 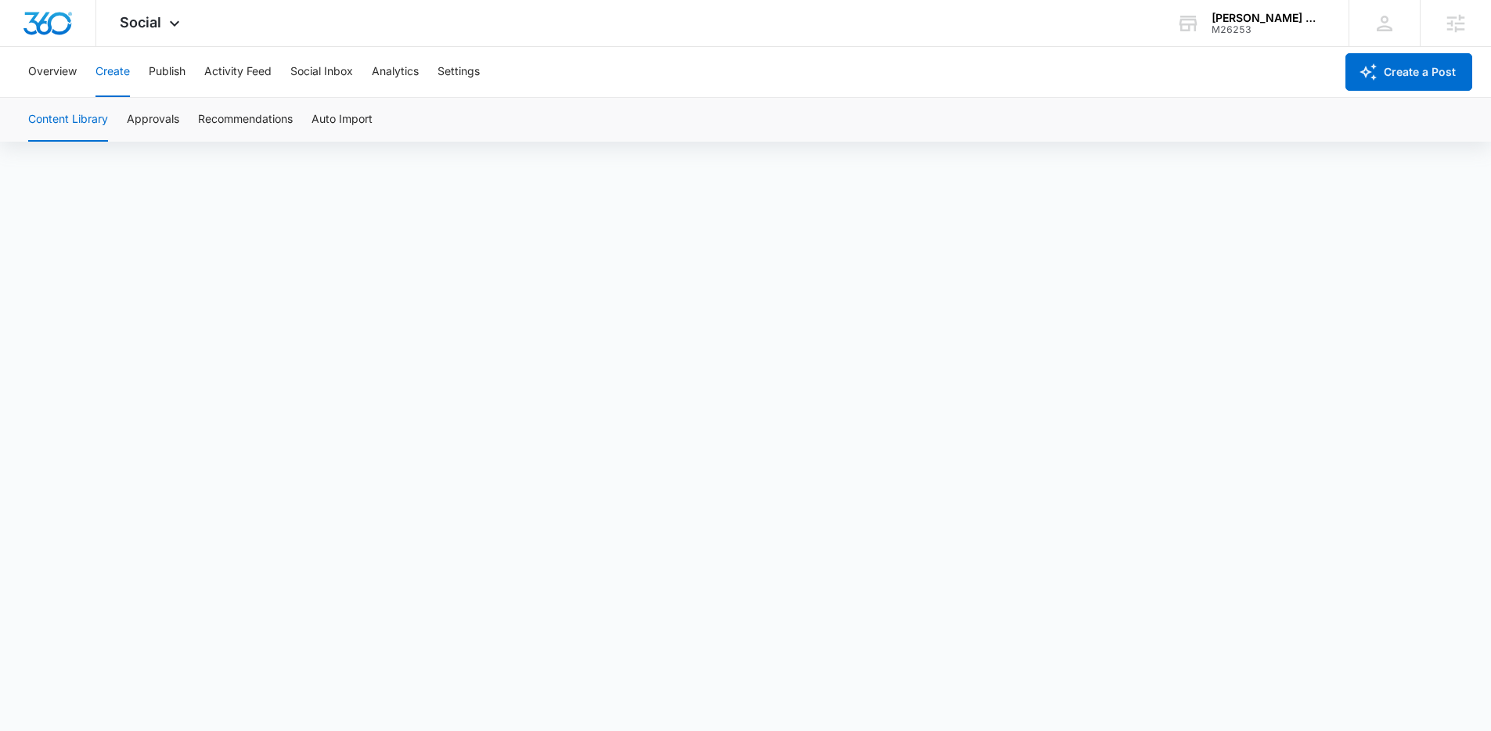 What do you see at coordinates (395, 72) in the screenshot?
I see `button: Analytics` at bounding box center [395, 72].